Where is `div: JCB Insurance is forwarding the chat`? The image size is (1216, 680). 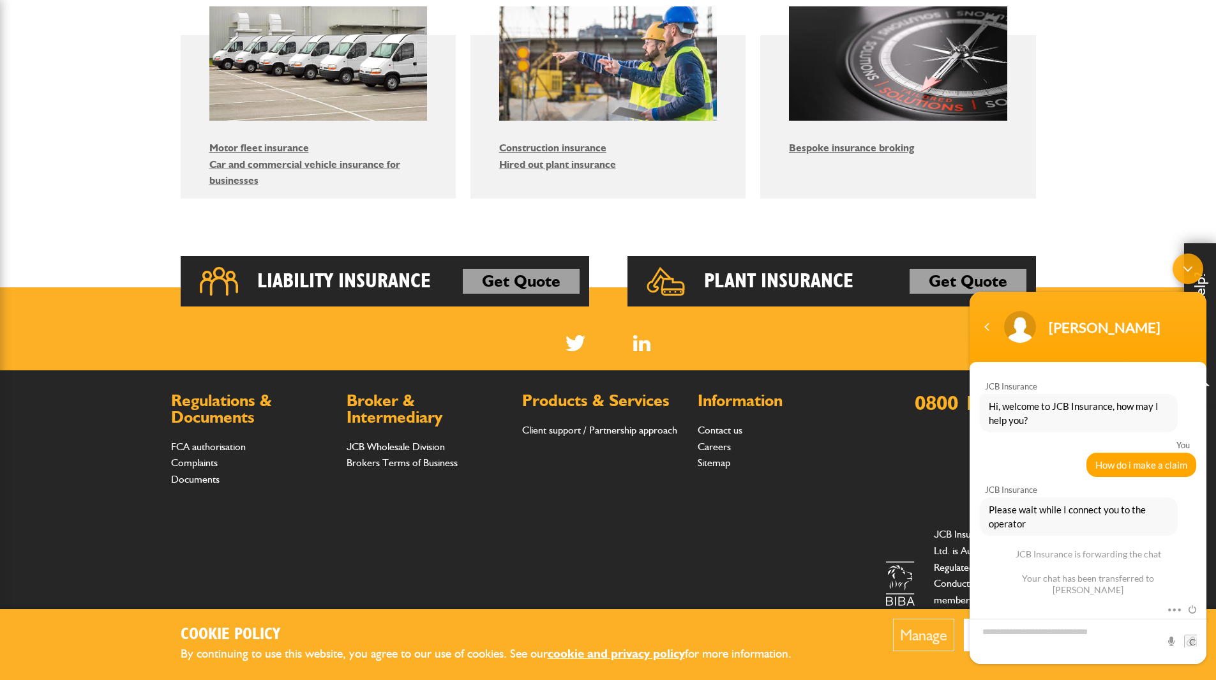
div: JCB Insurance is forwarding the chat is located at coordinates (124, 307).